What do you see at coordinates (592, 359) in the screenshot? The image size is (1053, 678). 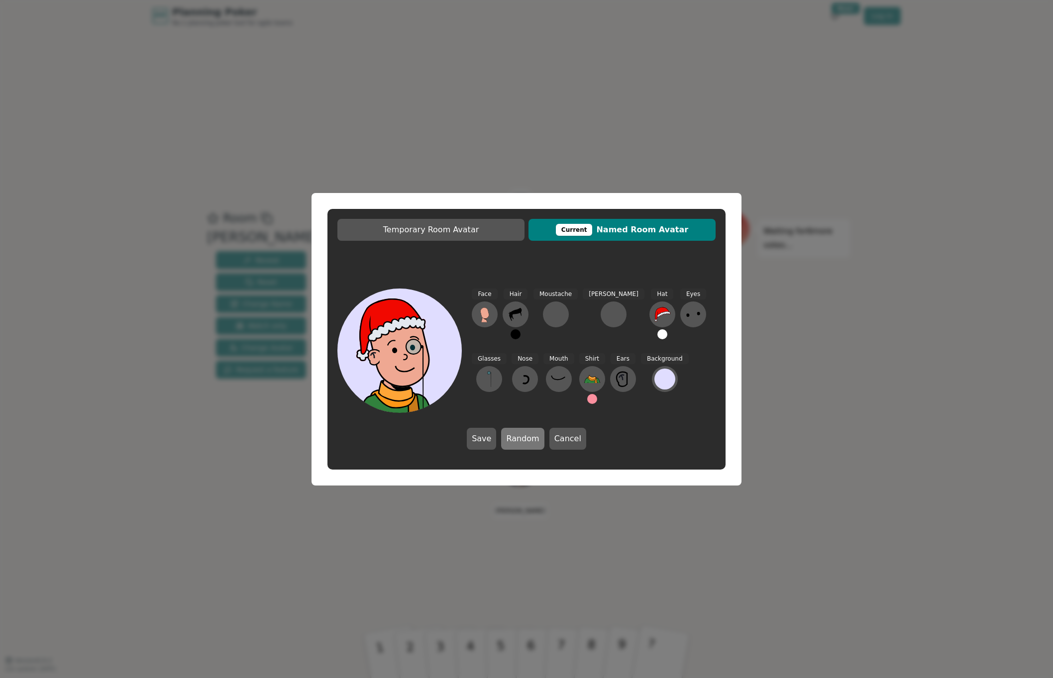 I see `span: Shirt` at bounding box center [592, 359].